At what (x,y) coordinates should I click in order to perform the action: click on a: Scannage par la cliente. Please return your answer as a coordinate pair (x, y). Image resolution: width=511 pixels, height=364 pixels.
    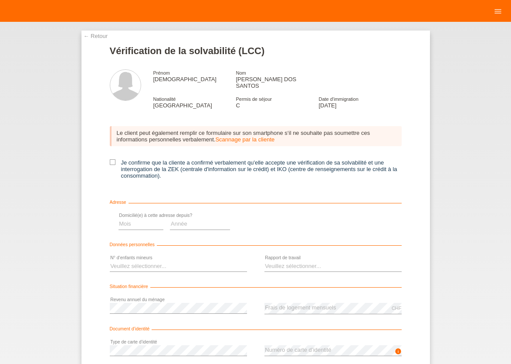
    Looking at the image, I should click on (245, 139).